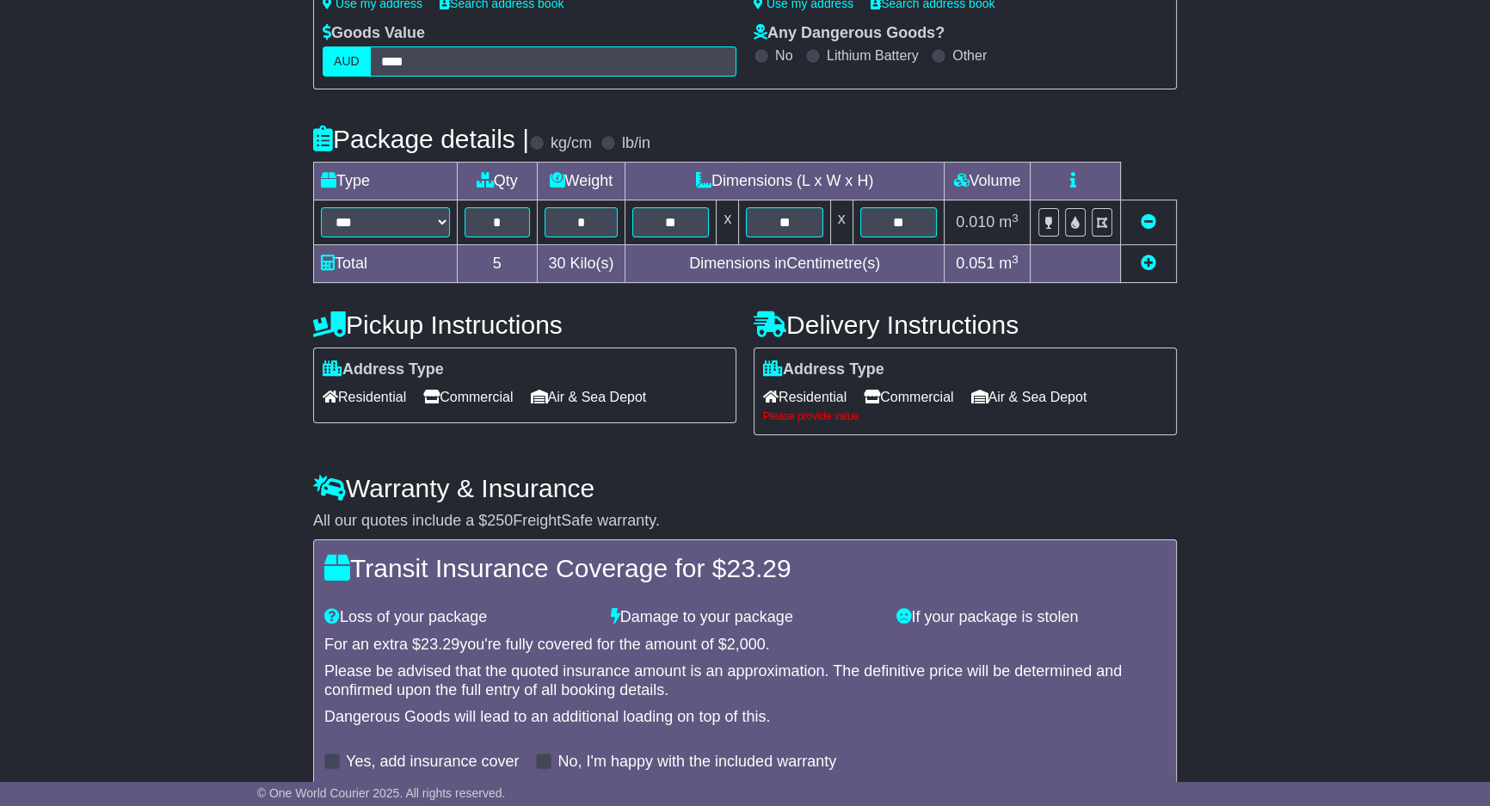 This screenshot has width=1490, height=806. I want to click on div: Loss of your package, so click(459, 618).